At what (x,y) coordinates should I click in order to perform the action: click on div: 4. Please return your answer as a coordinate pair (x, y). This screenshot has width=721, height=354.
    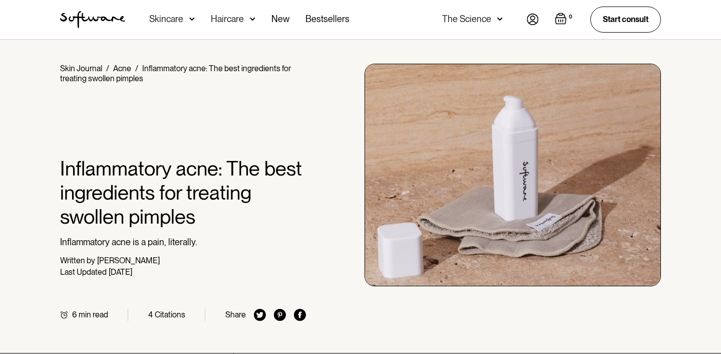
    Looking at the image, I should click on (150, 314).